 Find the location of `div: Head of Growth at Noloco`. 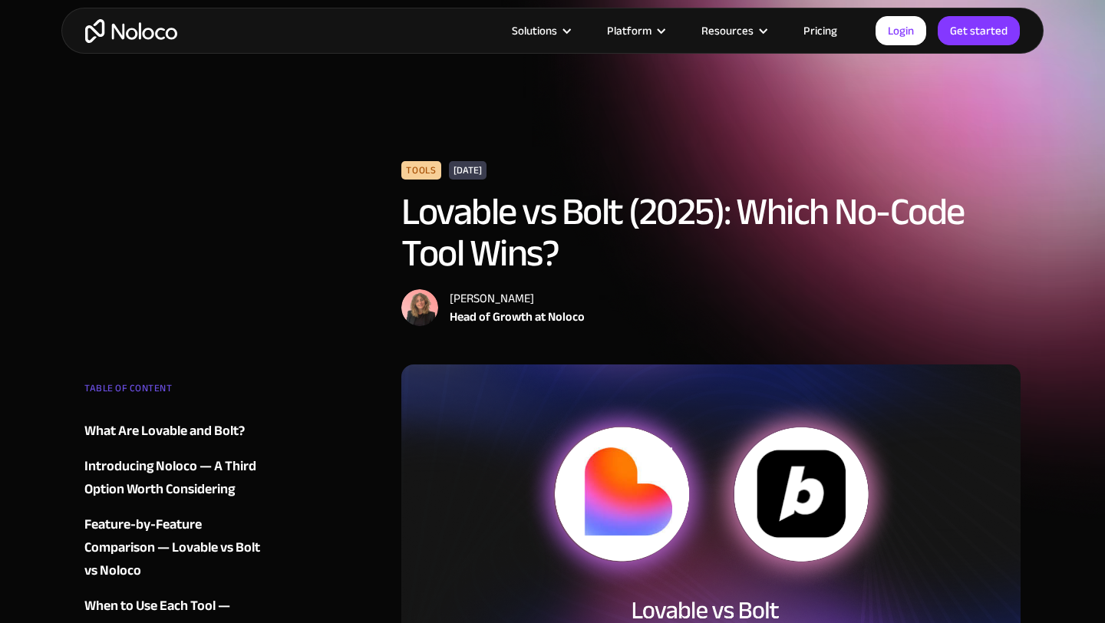

div: Head of Growth at Noloco is located at coordinates (517, 317).